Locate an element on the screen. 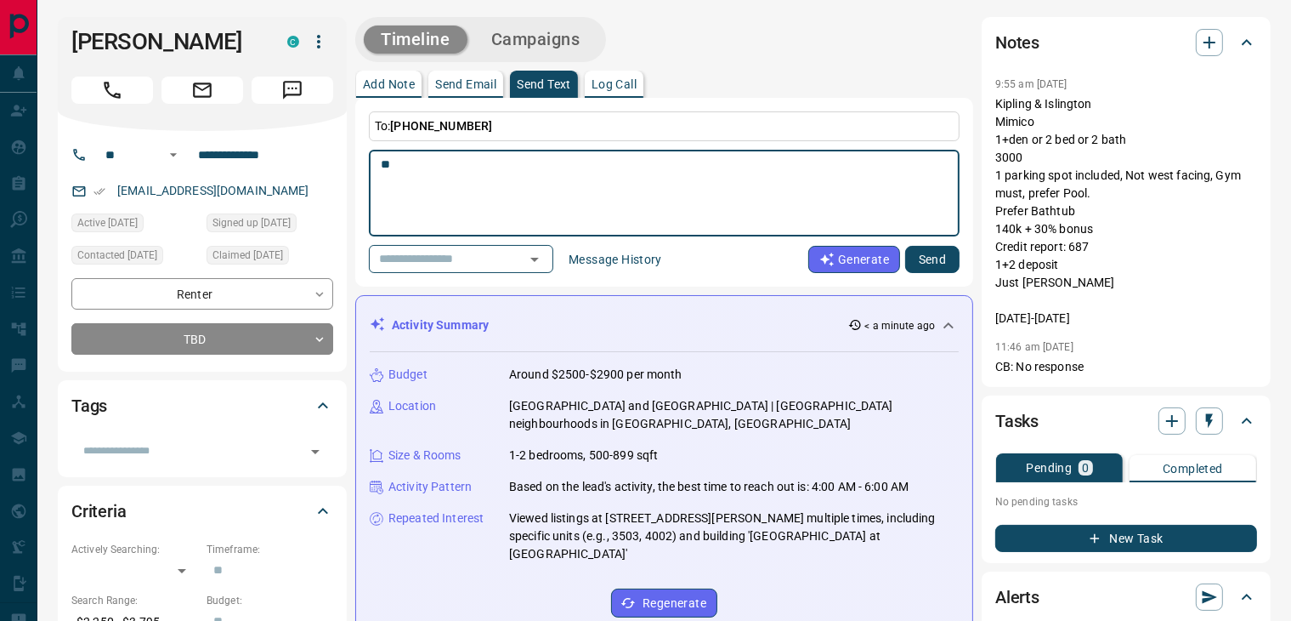 The width and height of the screenshot is (1291, 621). button: Generate is located at coordinates (854, 259).